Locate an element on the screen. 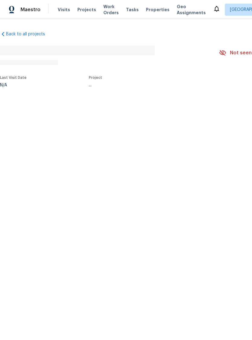 This screenshot has width=252, height=340. span: Maestro is located at coordinates (30, 10).